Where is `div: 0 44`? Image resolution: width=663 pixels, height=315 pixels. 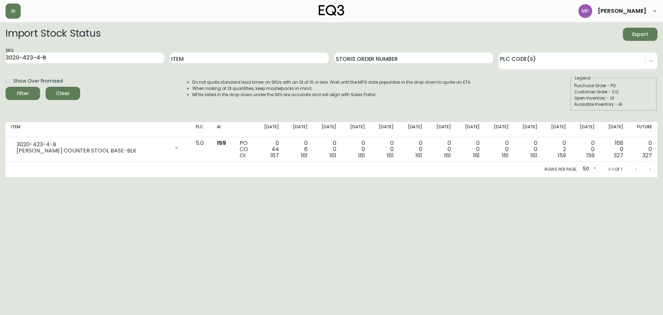 div: 0 44 is located at coordinates (270, 149).